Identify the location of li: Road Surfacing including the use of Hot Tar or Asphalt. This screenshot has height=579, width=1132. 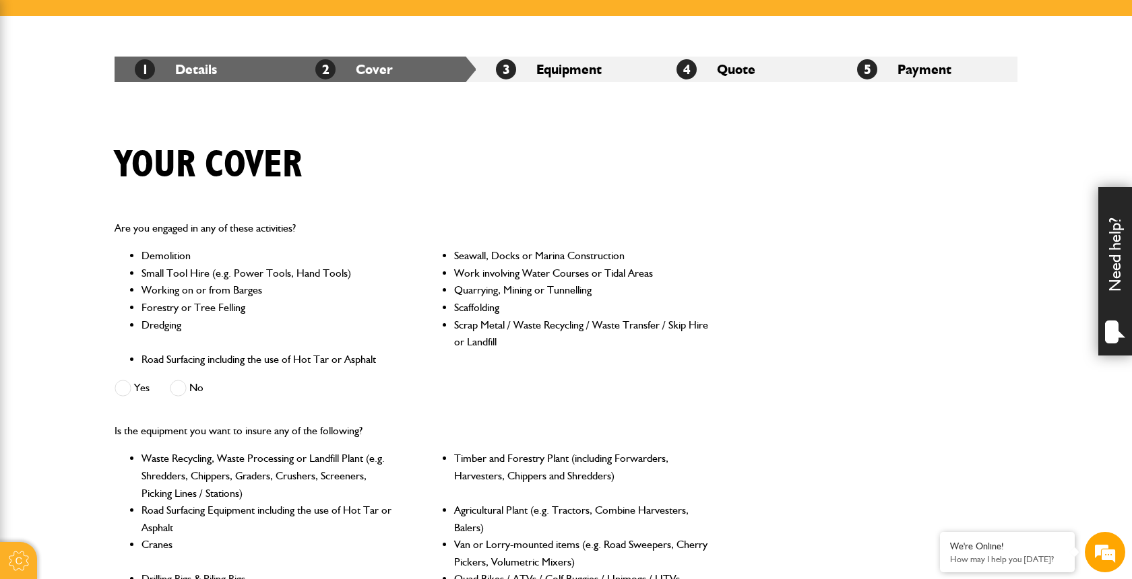
(269, 360).